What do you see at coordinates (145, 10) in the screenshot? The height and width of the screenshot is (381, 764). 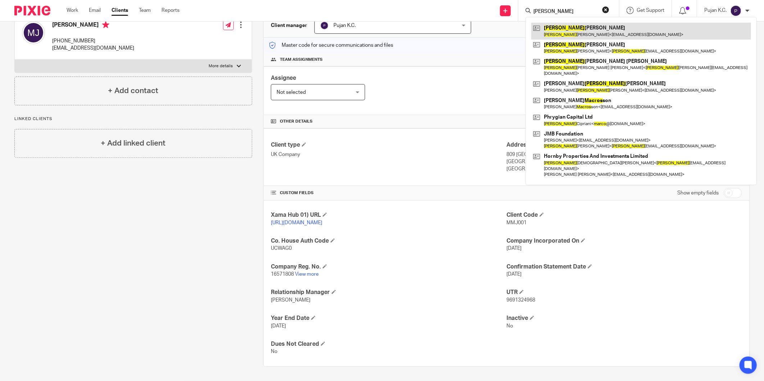 I see `a: Team` at bounding box center [145, 10].